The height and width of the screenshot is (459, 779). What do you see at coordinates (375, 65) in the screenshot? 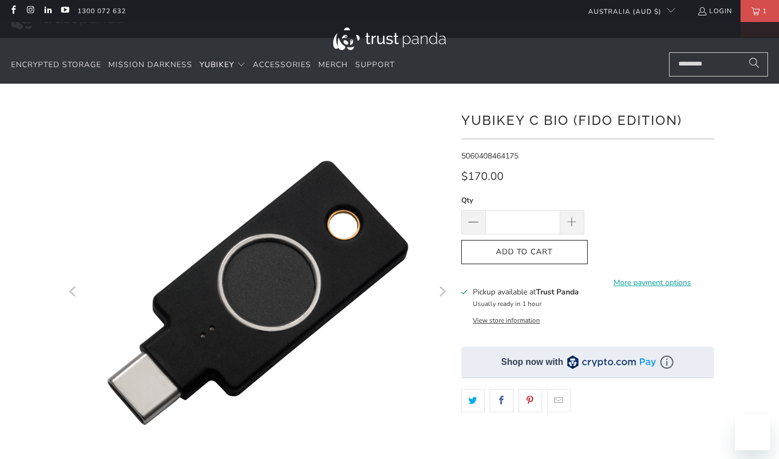
I see `a: Support` at bounding box center [375, 65].